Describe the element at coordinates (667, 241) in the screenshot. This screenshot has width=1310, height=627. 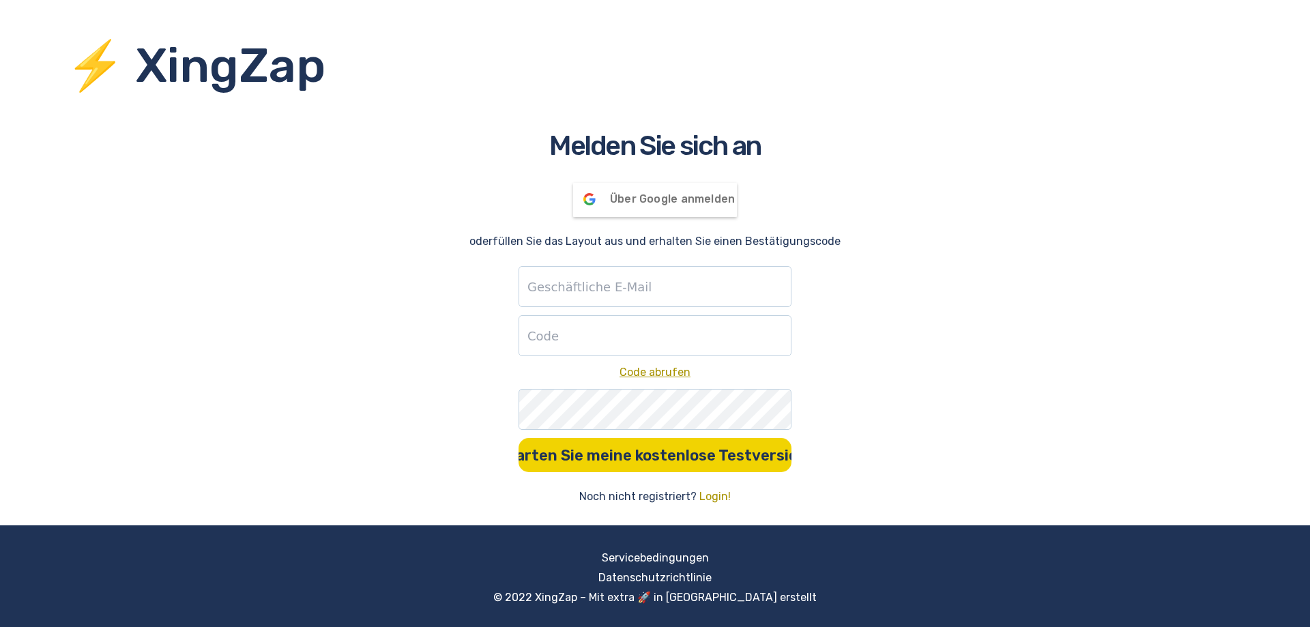
I see `font: füllen Sie das Layout aus und erhalten Sie einen Bestätigungscode` at that location.